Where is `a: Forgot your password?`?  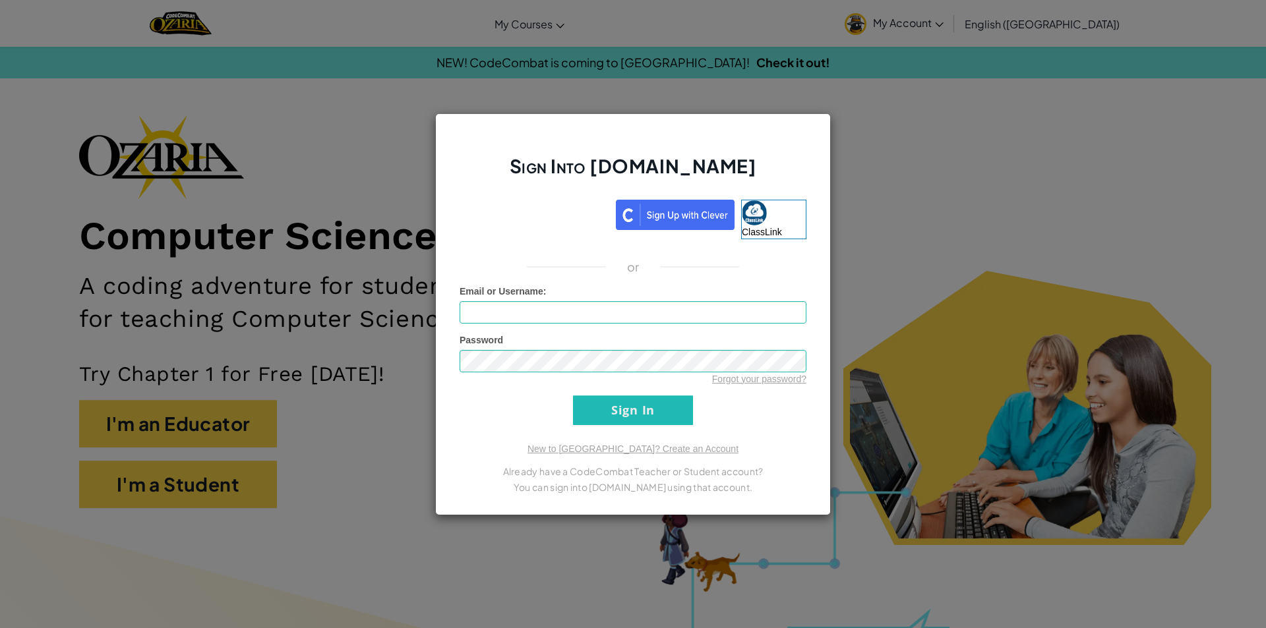 a: Forgot your password? is located at coordinates (759, 379).